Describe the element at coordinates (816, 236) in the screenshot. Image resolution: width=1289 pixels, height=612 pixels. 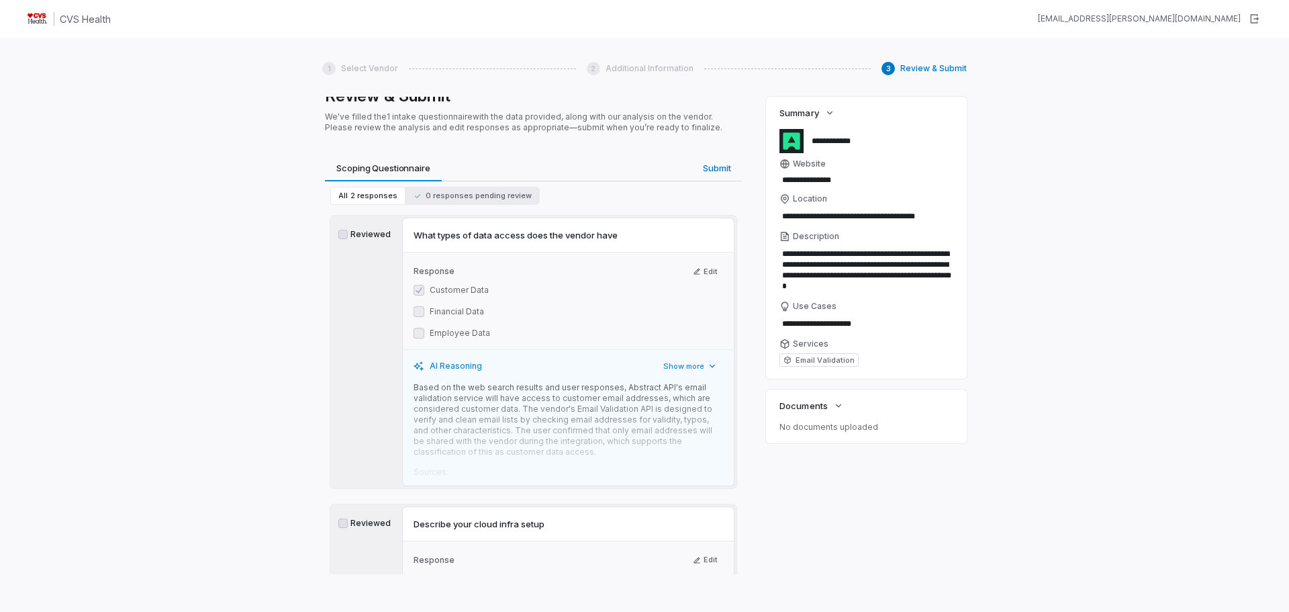
I see `span: Description` at that location.